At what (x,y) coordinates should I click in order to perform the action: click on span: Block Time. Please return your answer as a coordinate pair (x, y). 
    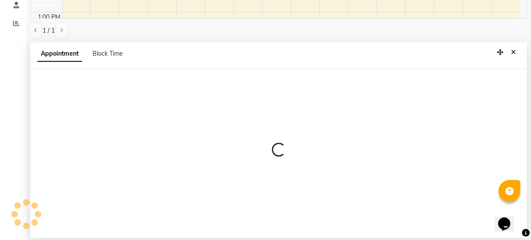
    Looking at the image, I should click on (108, 53).